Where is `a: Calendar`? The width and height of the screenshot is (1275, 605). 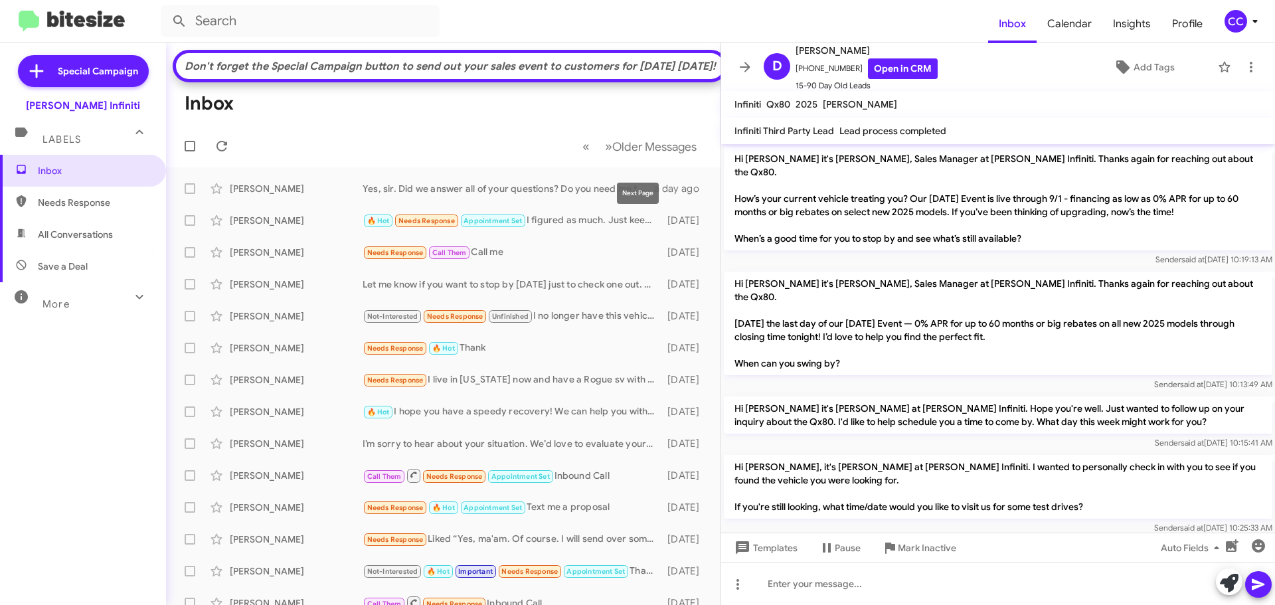
a: Calendar is located at coordinates (1069, 24).